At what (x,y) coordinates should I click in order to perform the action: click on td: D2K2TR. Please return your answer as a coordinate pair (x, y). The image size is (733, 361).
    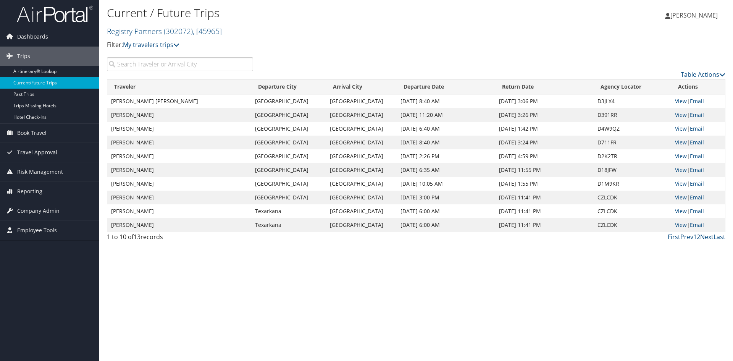
    Looking at the image, I should click on (632, 156).